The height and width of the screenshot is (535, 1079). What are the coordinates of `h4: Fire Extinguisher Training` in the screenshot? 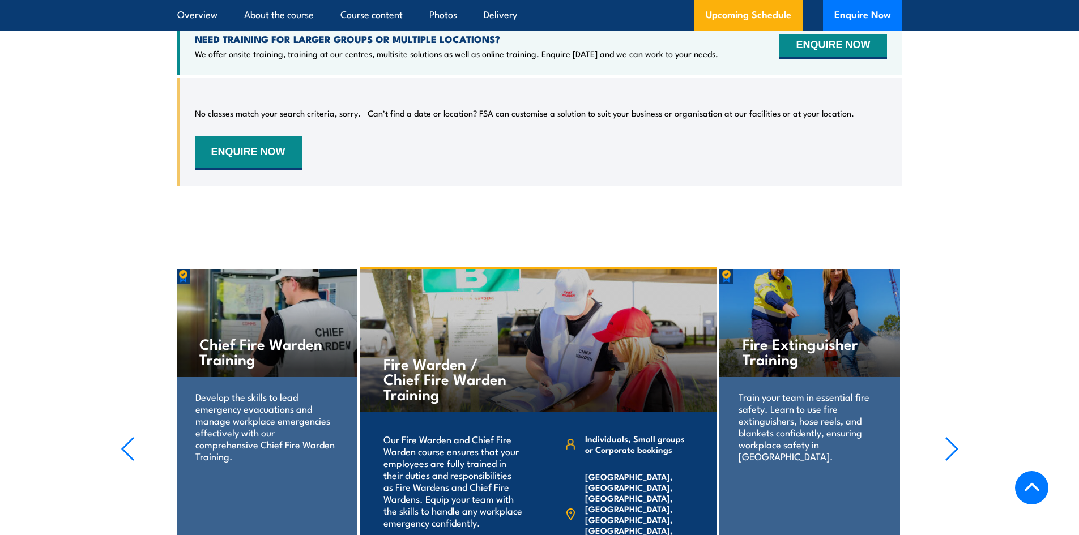 It's located at (809, 351).